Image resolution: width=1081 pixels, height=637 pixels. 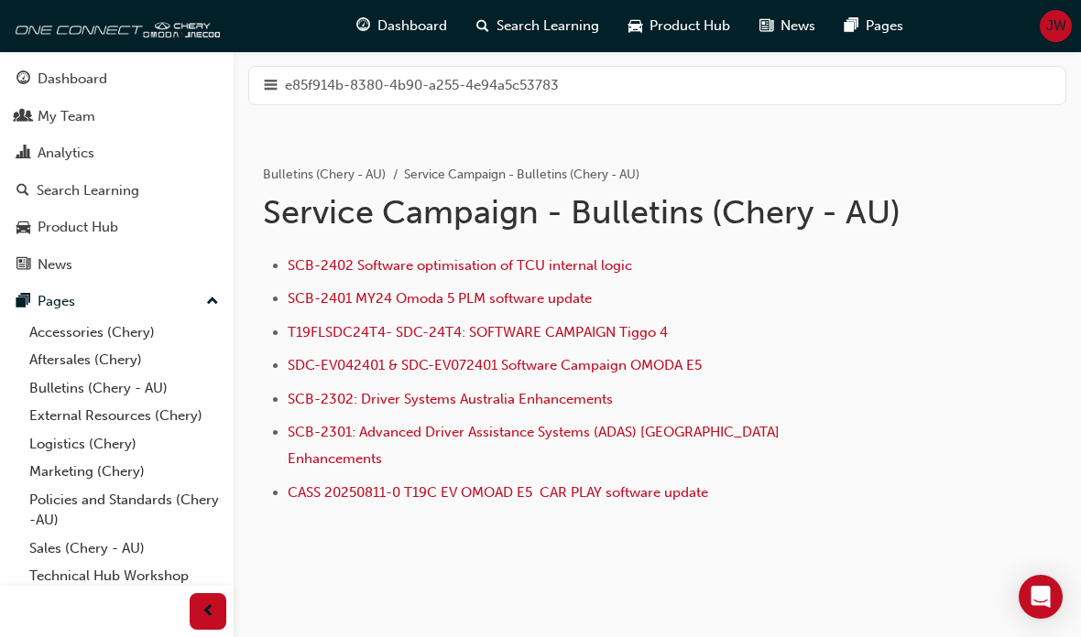 What do you see at coordinates (440, 299) in the screenshot?
I see `a: SCB-2401 MY24 Omoda 5 PLM software update` at bounding box center [440, 299].